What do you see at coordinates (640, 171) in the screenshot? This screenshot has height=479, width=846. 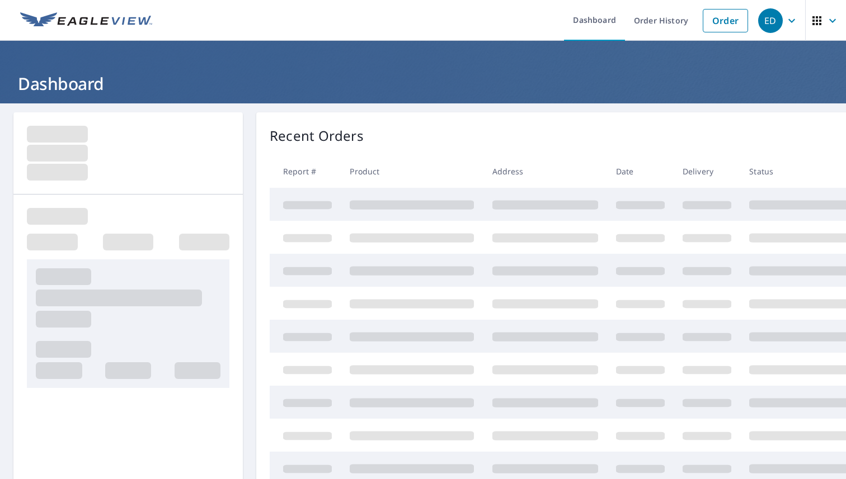 I see `th: Date` at bounding box center [640, 171].